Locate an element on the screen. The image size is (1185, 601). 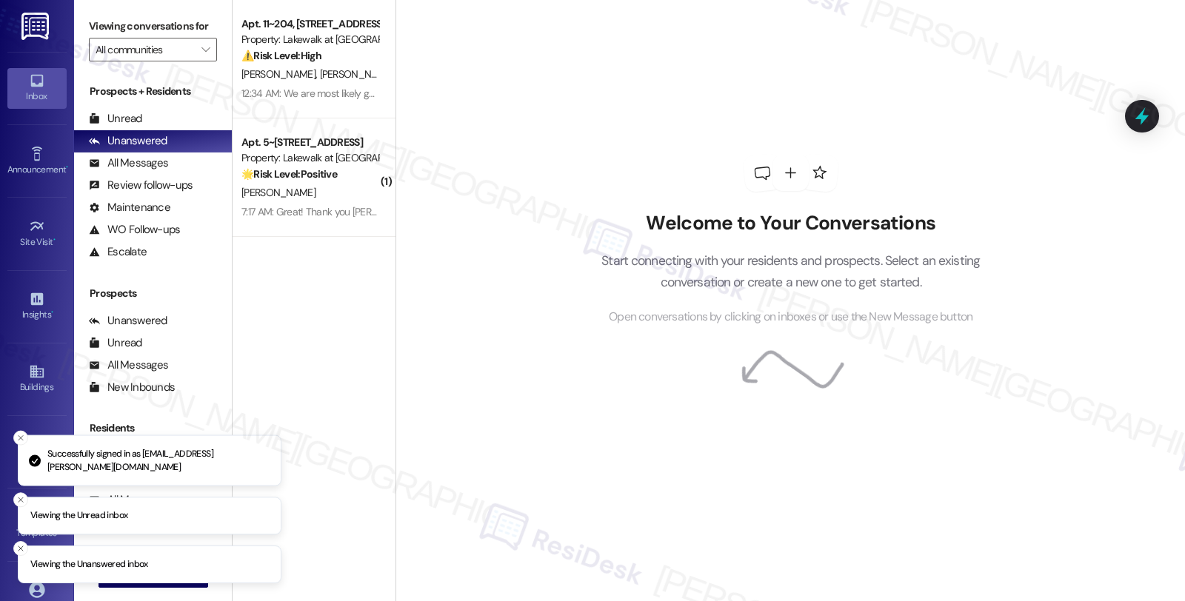
a: Insights • is located at coordinates (37, 307).